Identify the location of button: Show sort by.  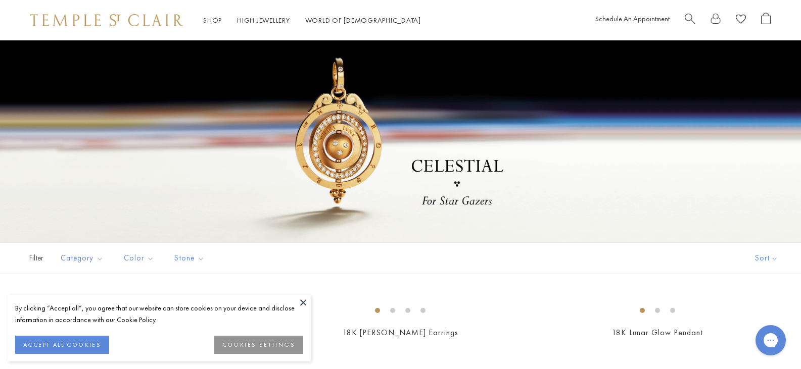
(767, 258).